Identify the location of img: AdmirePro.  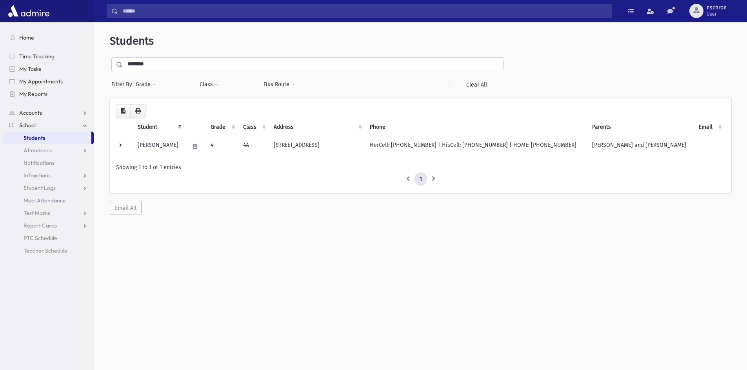
(29, 11).